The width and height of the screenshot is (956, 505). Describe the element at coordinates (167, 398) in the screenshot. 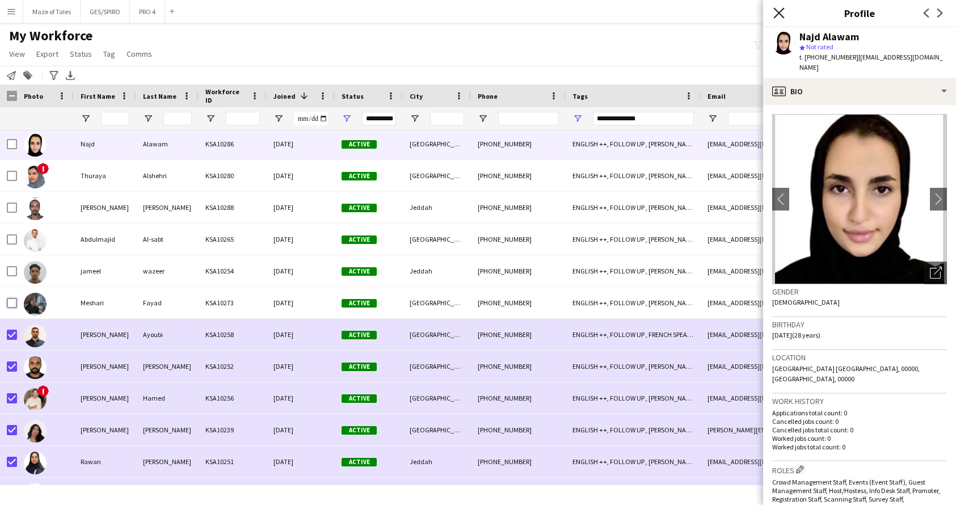

I see `div: Hamed` at that location.